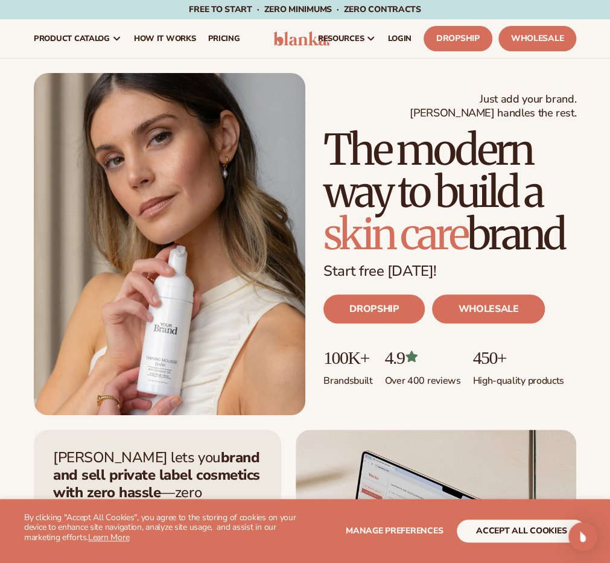  I want to click on a: Wholesale, so click(537, 39).